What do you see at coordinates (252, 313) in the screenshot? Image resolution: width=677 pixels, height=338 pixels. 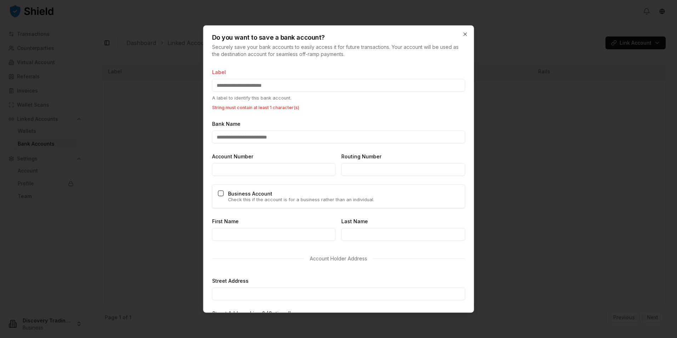 I see `label: Street Address Line 2 (Optional)` at bounding box center [252, 313].